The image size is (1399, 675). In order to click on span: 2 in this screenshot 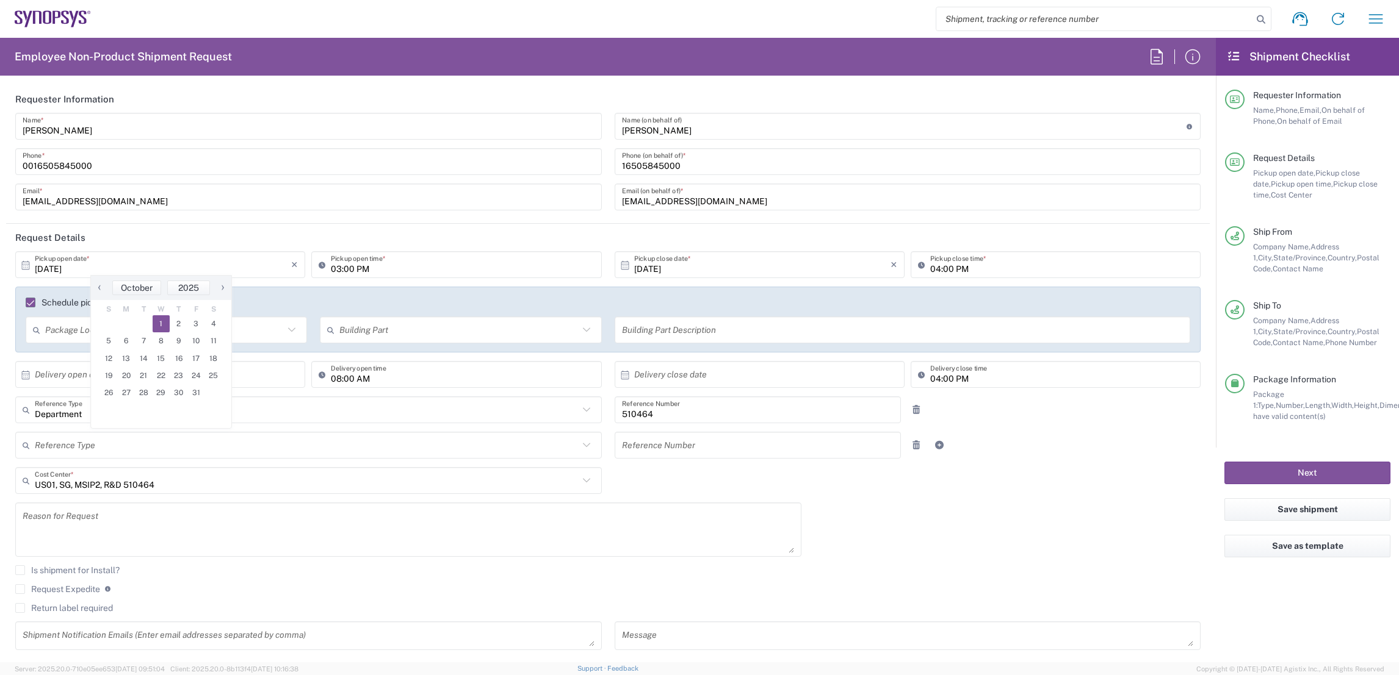, I will do `click(178, 324)`.